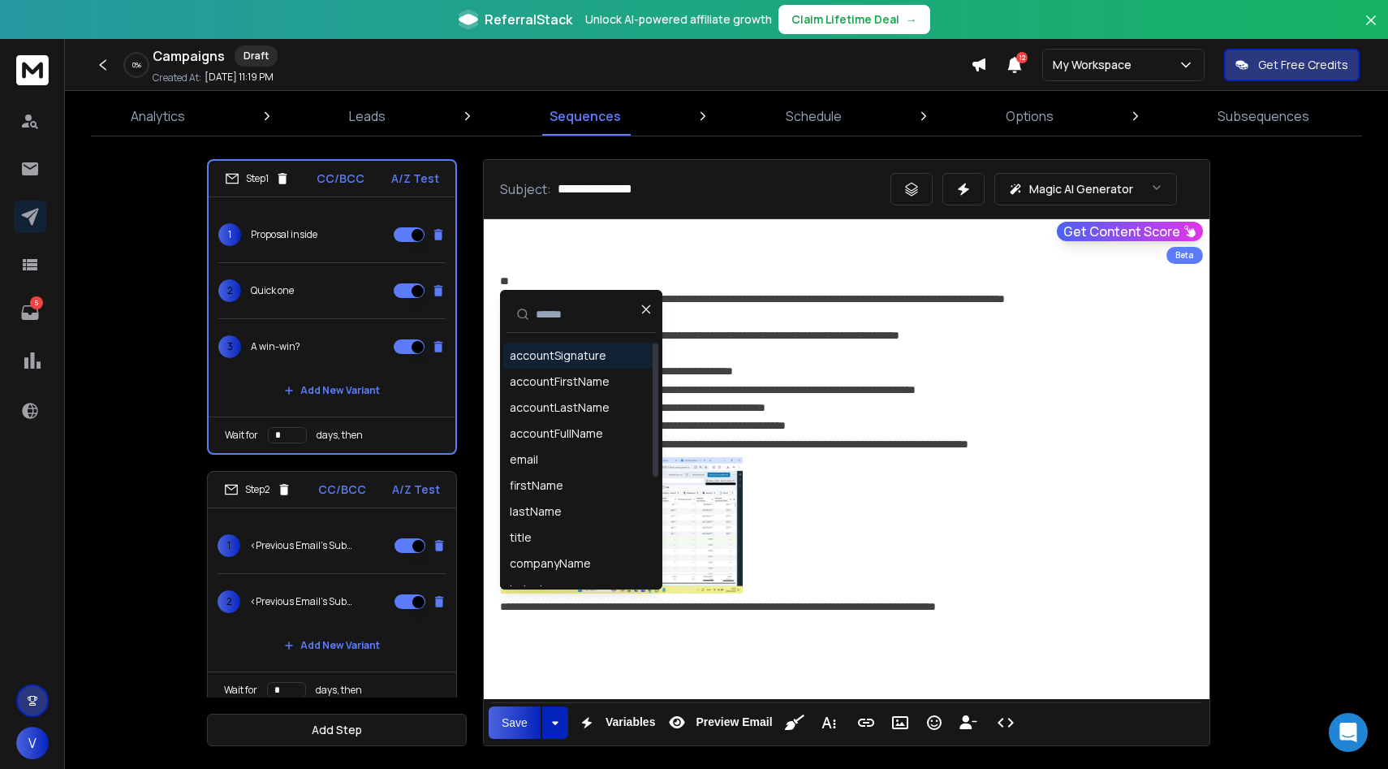 The width and height of the screenshot is (1388, 769). What do you see at coordinates (585, 116) in the screenshot?
I see `p: Sequences` at bounding box center [585, 116].